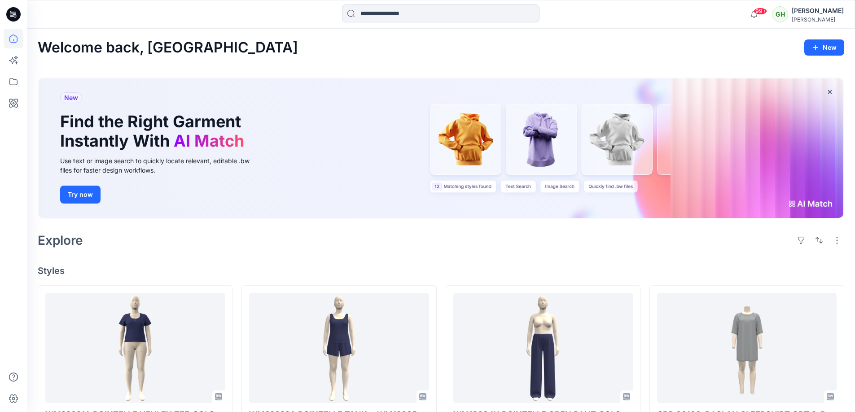 This screenshot has height=412, width=855. What do you see at coordinates (80, 195) in the screenshot?
I see `a: Try now` at bounding box center [80, 195].